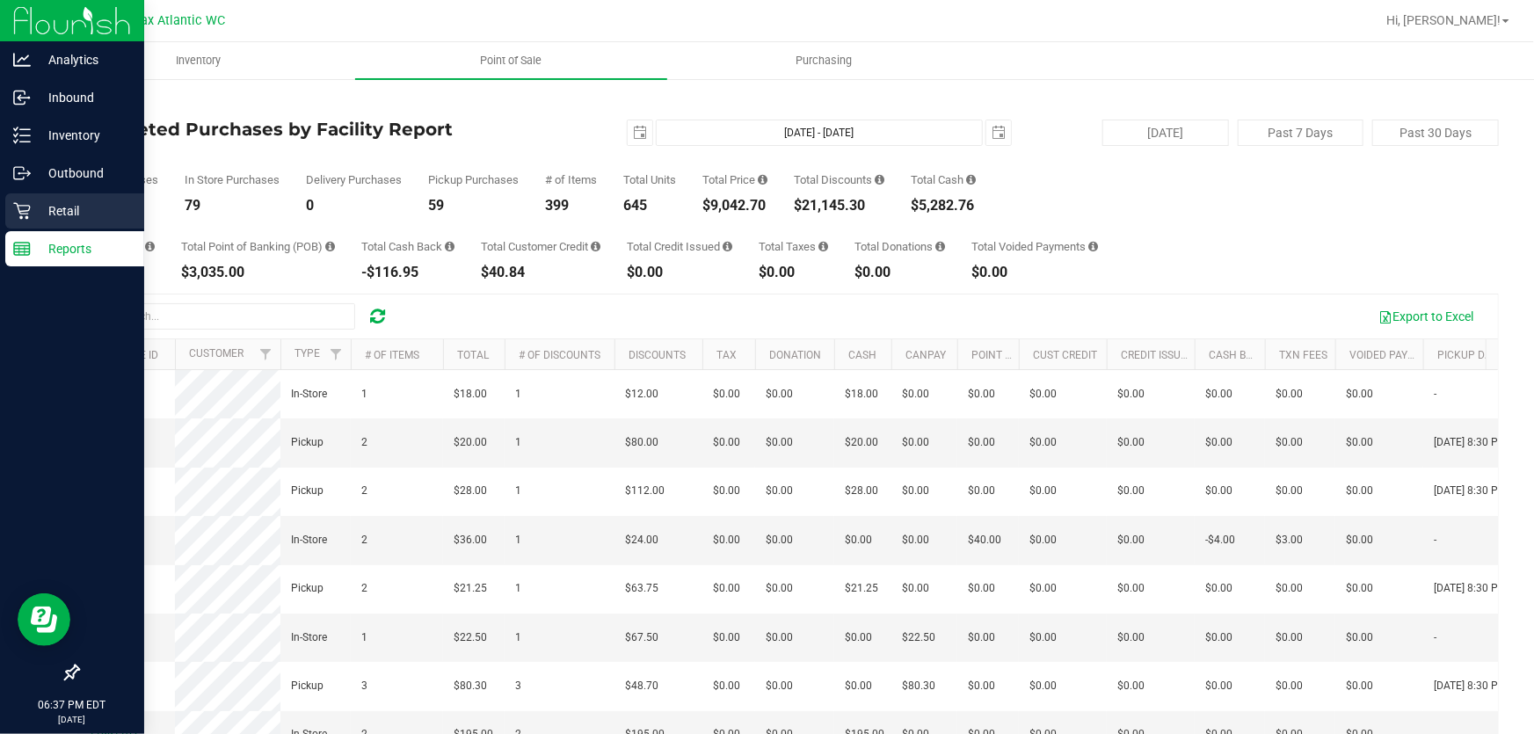 The image size is (1534, 734). Describe the element at coordinates (470, 540) in the screenshot. I see `span: $36.00` at that location.